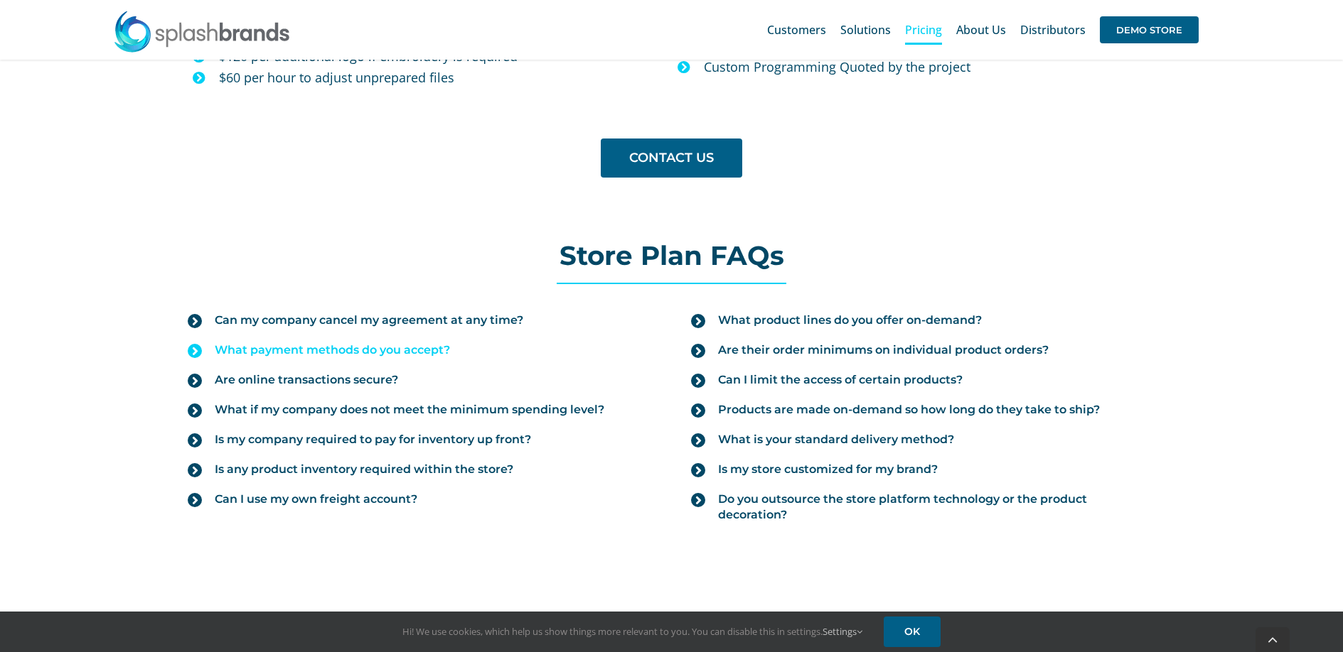  Describe the element at coordinates (409, 410) in the screenshot. I see `span: What if my company does not meet the minimum spending level?` at that location.